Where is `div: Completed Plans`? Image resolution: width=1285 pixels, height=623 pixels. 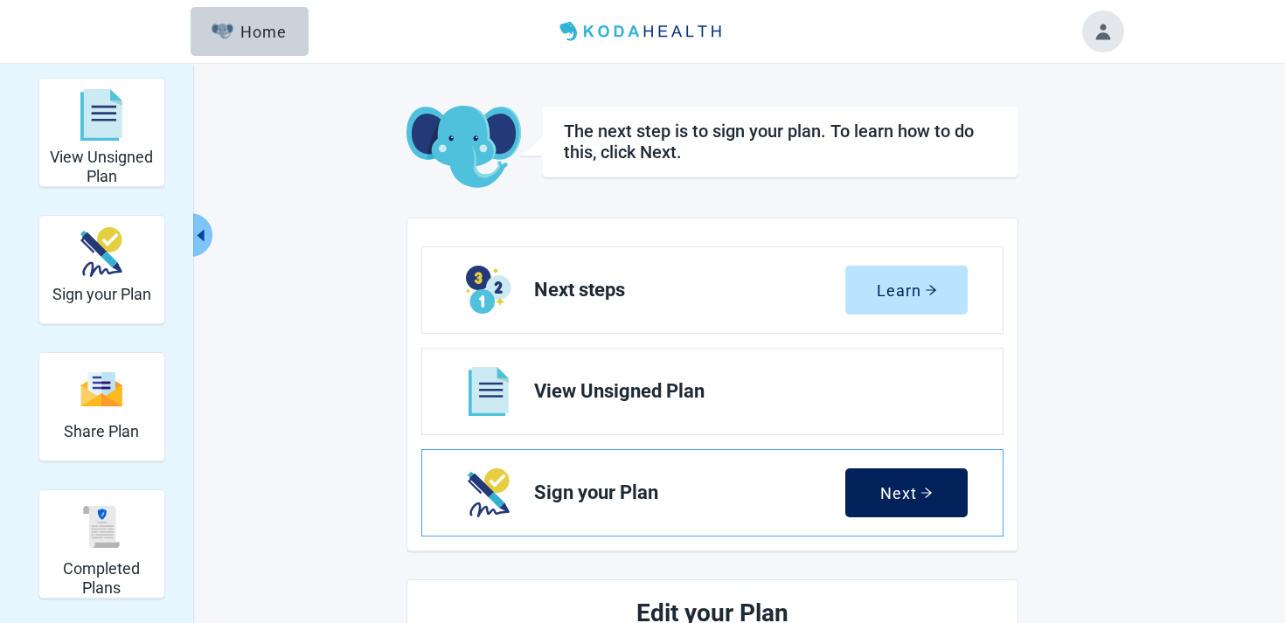 div: Completed Plans is located at coordinates (101, 544).